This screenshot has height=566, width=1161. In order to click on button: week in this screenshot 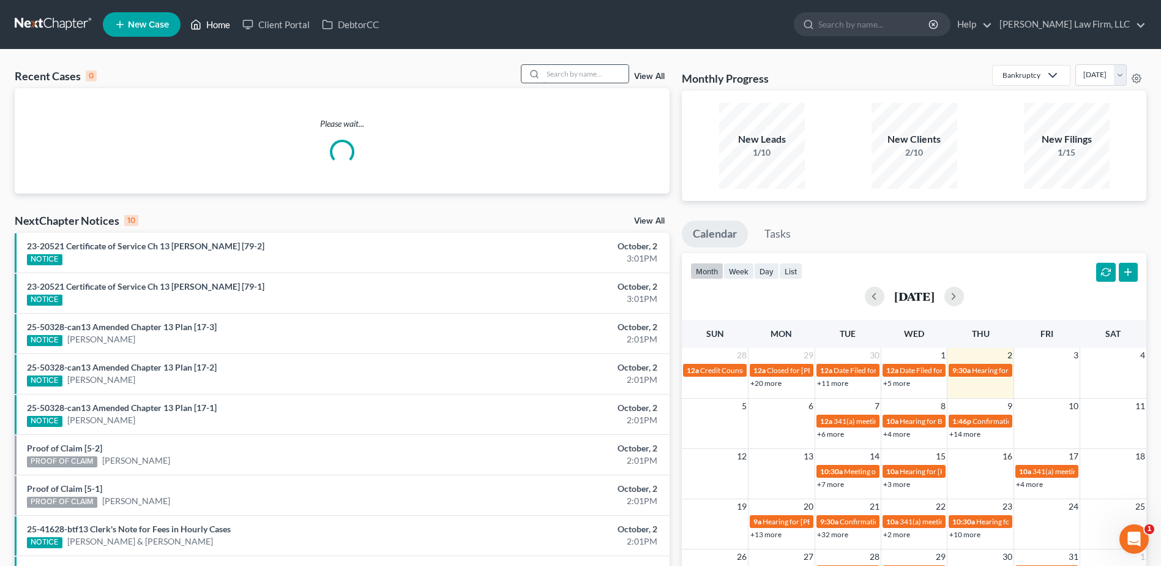, I will do `click(739, 271)`.